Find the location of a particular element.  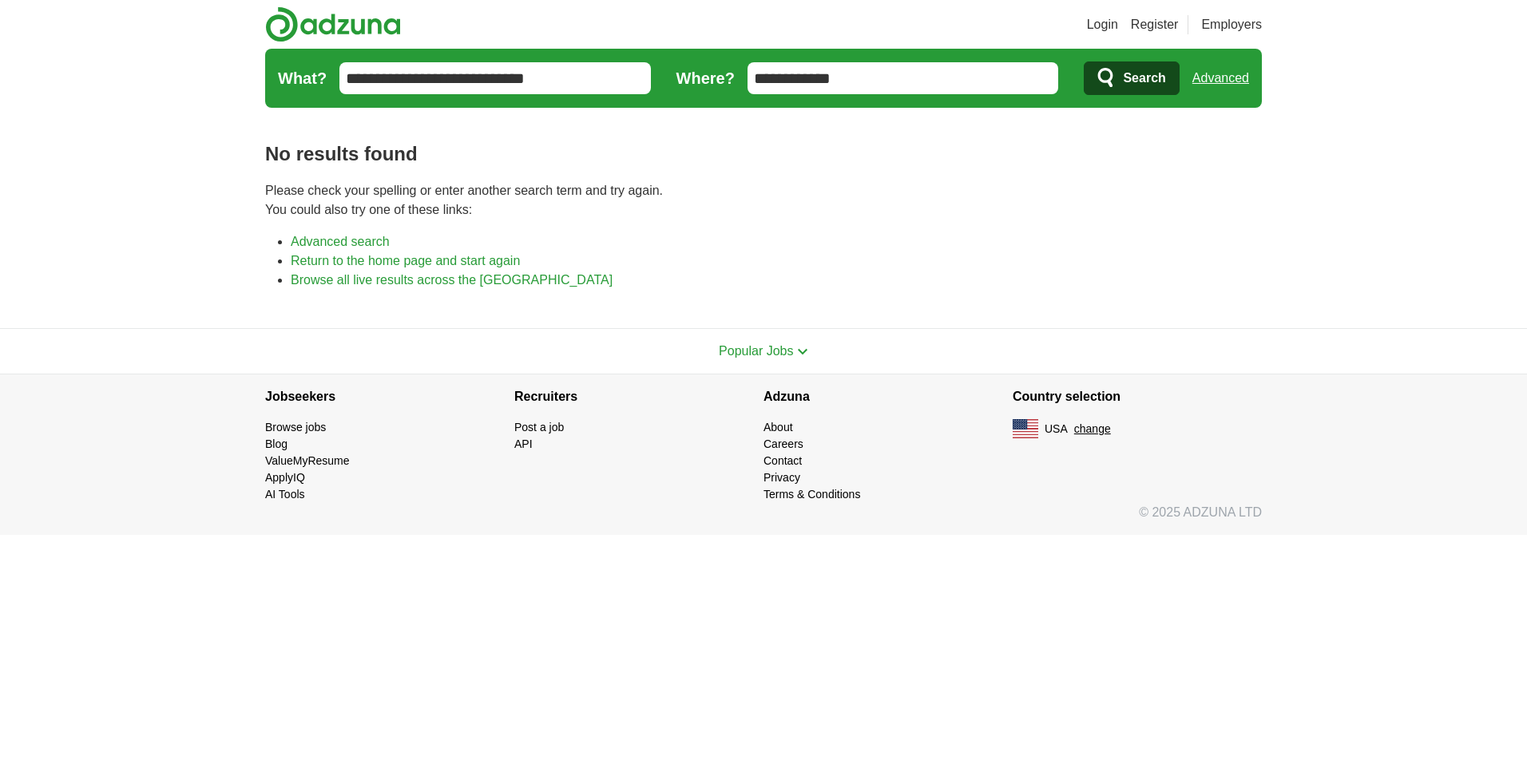

a: ValueMyResume is located at coordinates (308, 461).